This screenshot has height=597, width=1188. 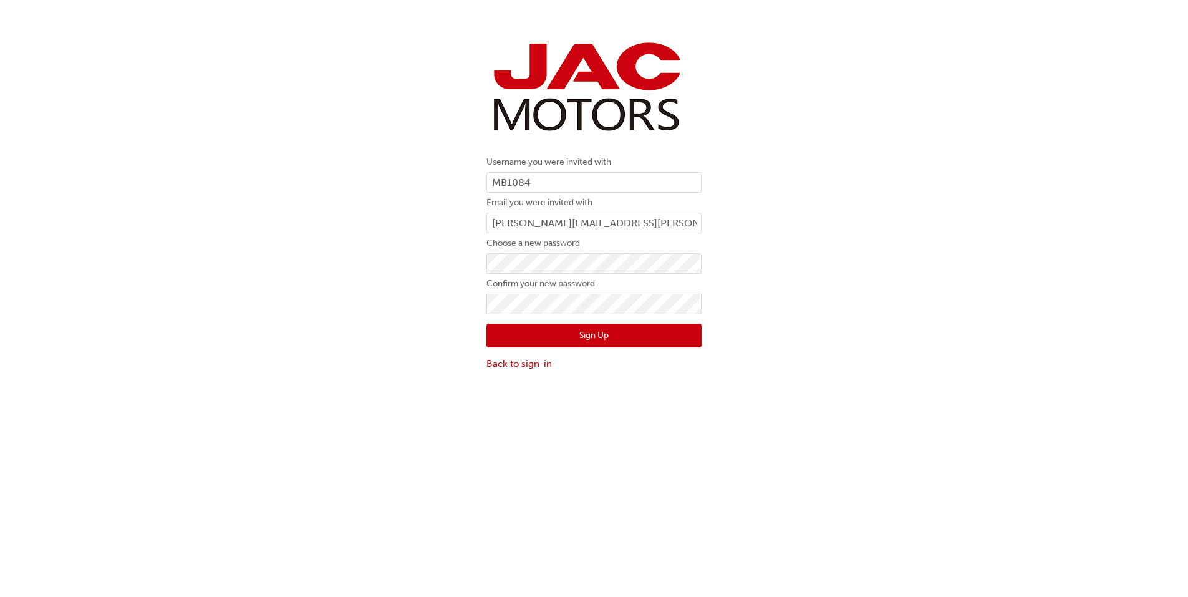 What do you see at coordinates (594, 364) in the screenshot?
I see `a: Back to sign-in` at bounding box center [594, 364].